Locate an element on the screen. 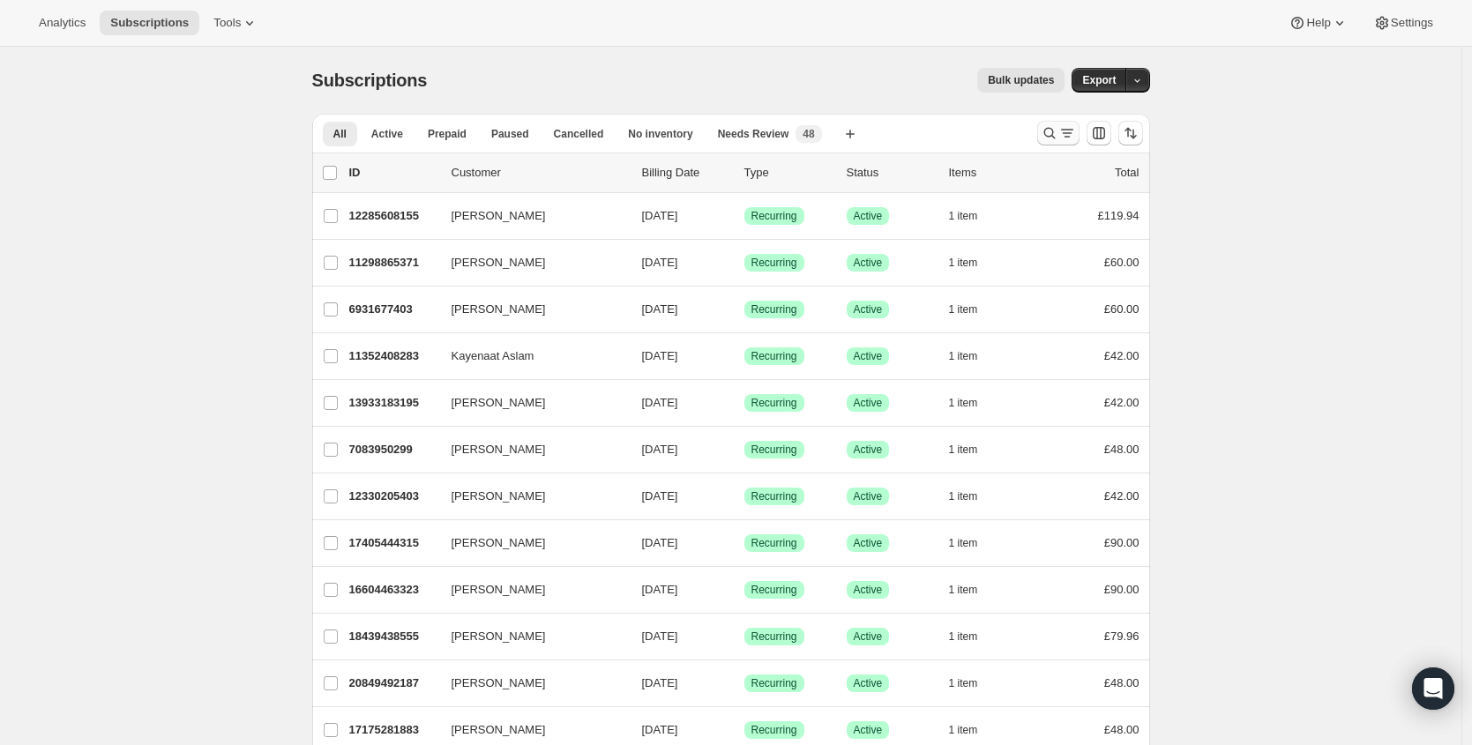  span: Paused is located at coordinates (510, 134).